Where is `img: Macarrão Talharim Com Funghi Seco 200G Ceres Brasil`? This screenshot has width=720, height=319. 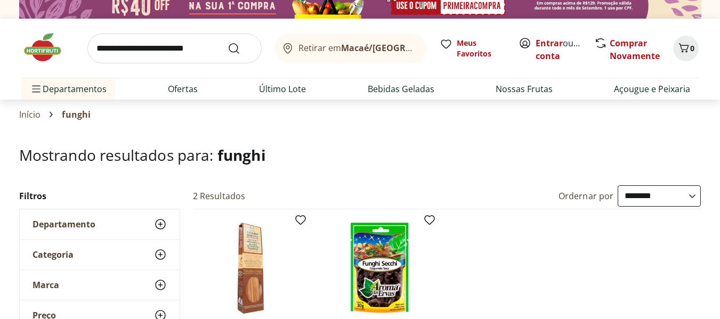 img: Macarrão Talharim Com Funghi Seco 200G Ceres Brasil is located at coordinates (252, 269).